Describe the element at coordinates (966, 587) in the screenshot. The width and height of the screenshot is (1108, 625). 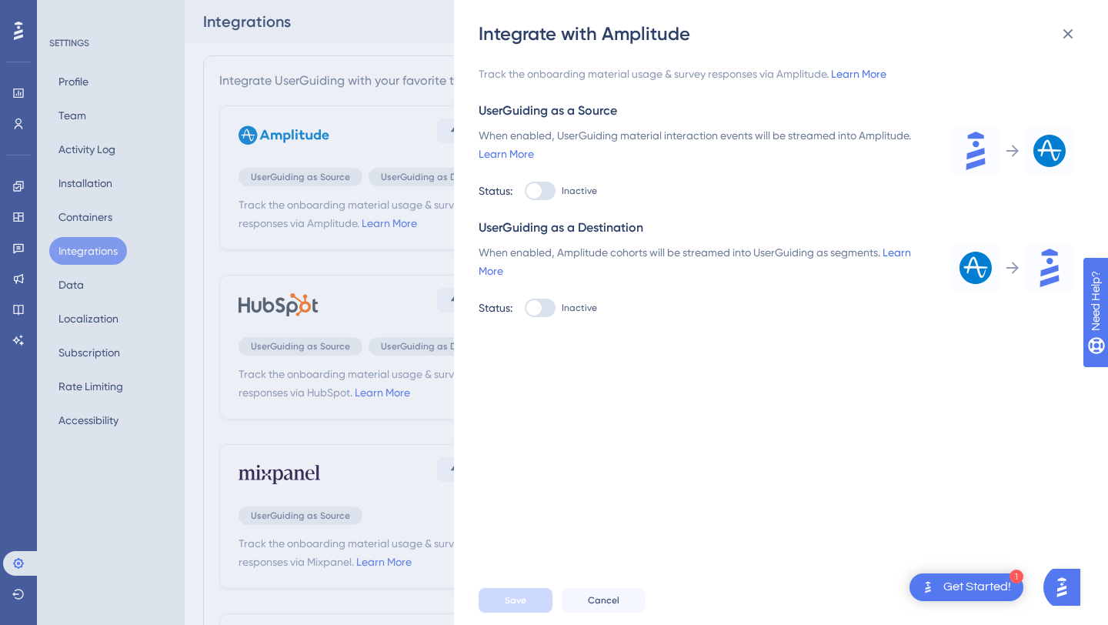
I see `div: Open Get Started! checklist, remaining modules: 1` at that location.